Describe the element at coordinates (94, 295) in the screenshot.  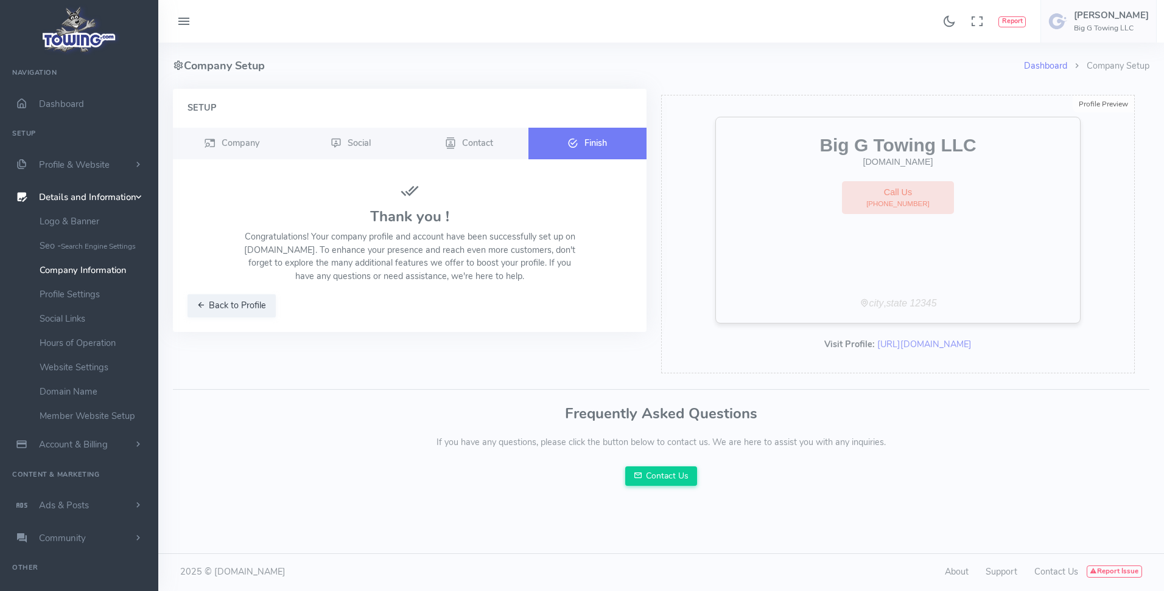
I see `a: Profile Settings` at that location.